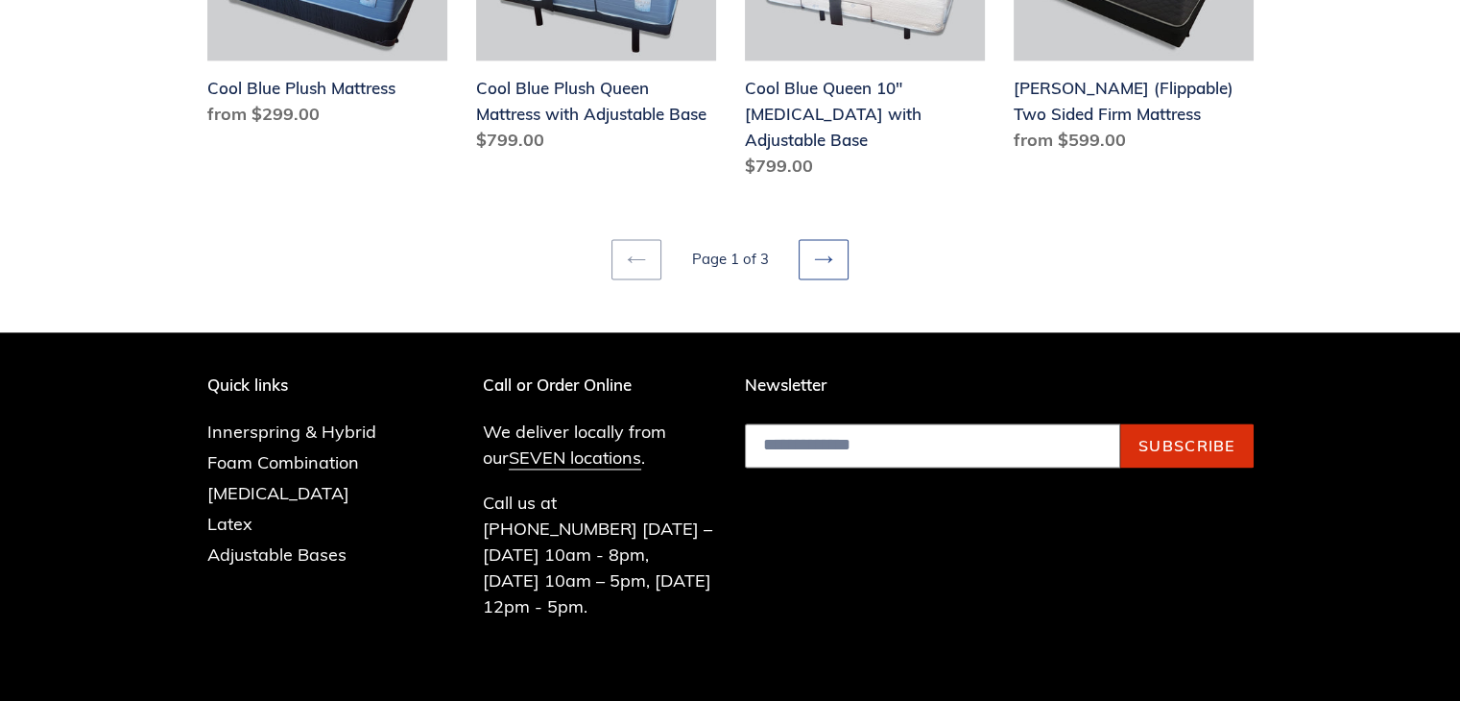 This screenshot has width=1460, height=701. What do you see at coordinates (599, 385) in the screenshot?
I see `p: Call or Order Online` at bounding box center [599, 385].